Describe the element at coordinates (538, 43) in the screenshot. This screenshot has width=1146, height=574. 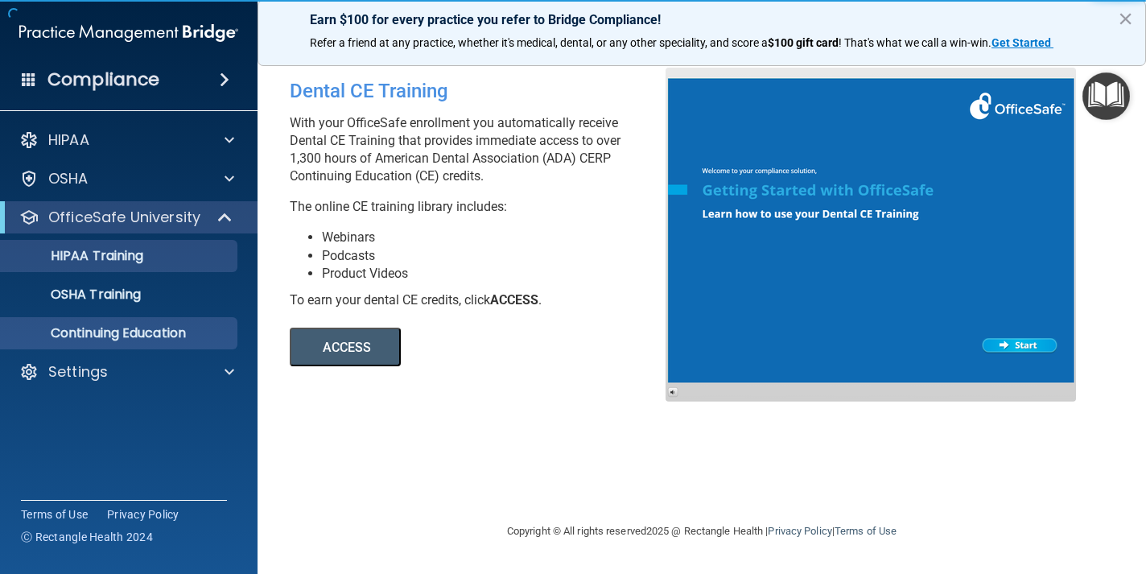
I see `span: Refer a friend at any practice, whether it's medical, dental, or any other speciality, and score a` at that location.